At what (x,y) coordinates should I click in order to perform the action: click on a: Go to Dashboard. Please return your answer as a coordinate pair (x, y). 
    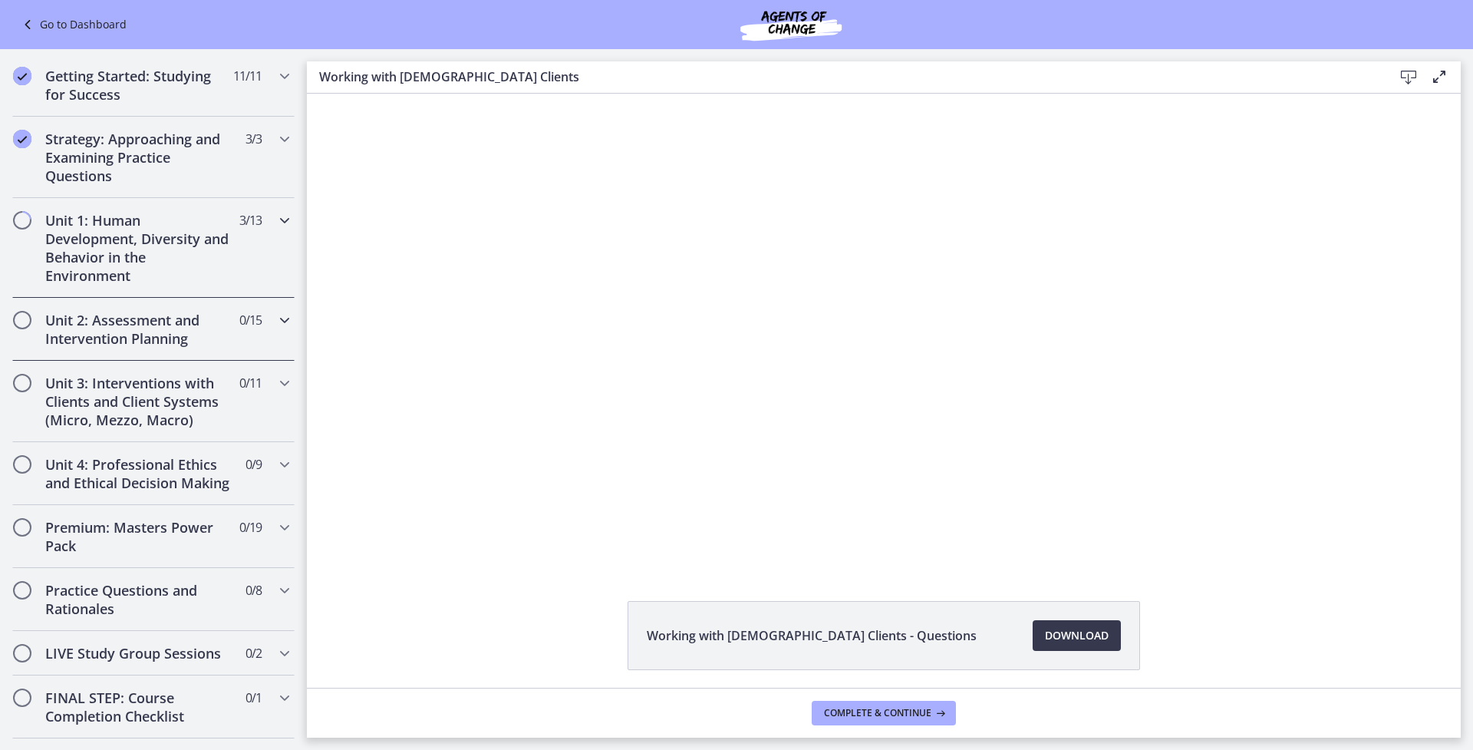
    Looking at the image, I should click on (72, 25).